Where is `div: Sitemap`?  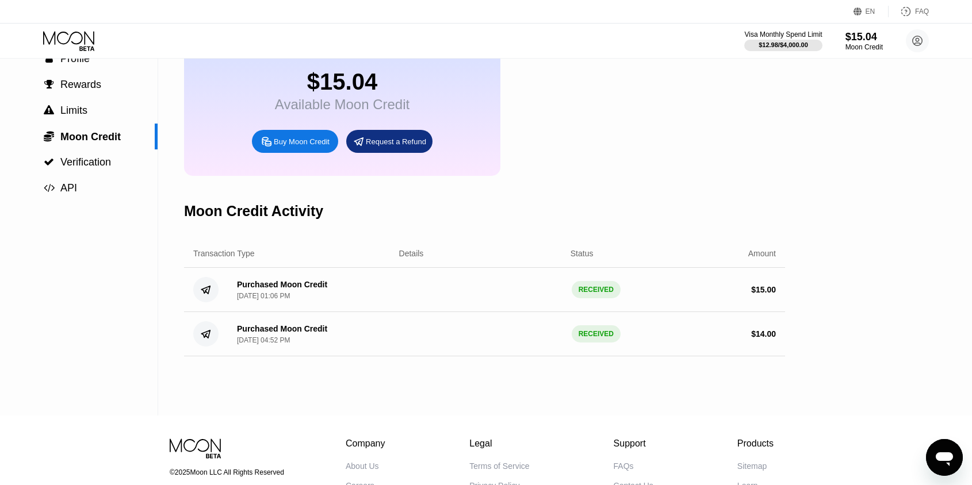
div: Sitemap is located at coordinates (752, 467).